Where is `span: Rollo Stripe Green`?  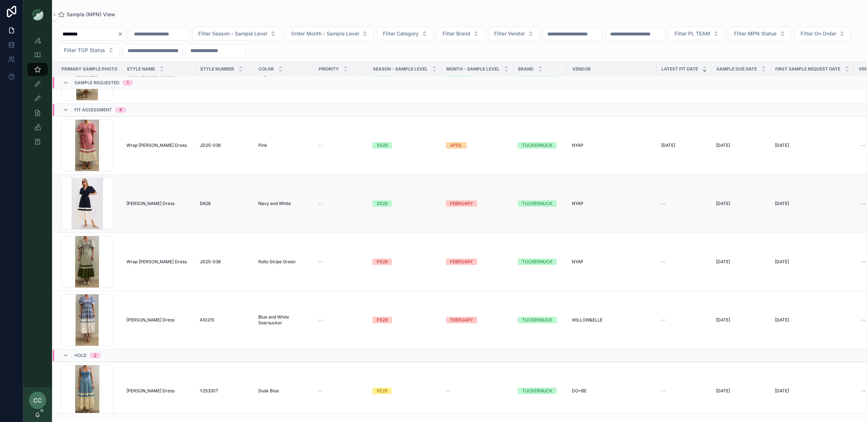 span: Rollo Stripe Green is located at coordinates (277, 262).